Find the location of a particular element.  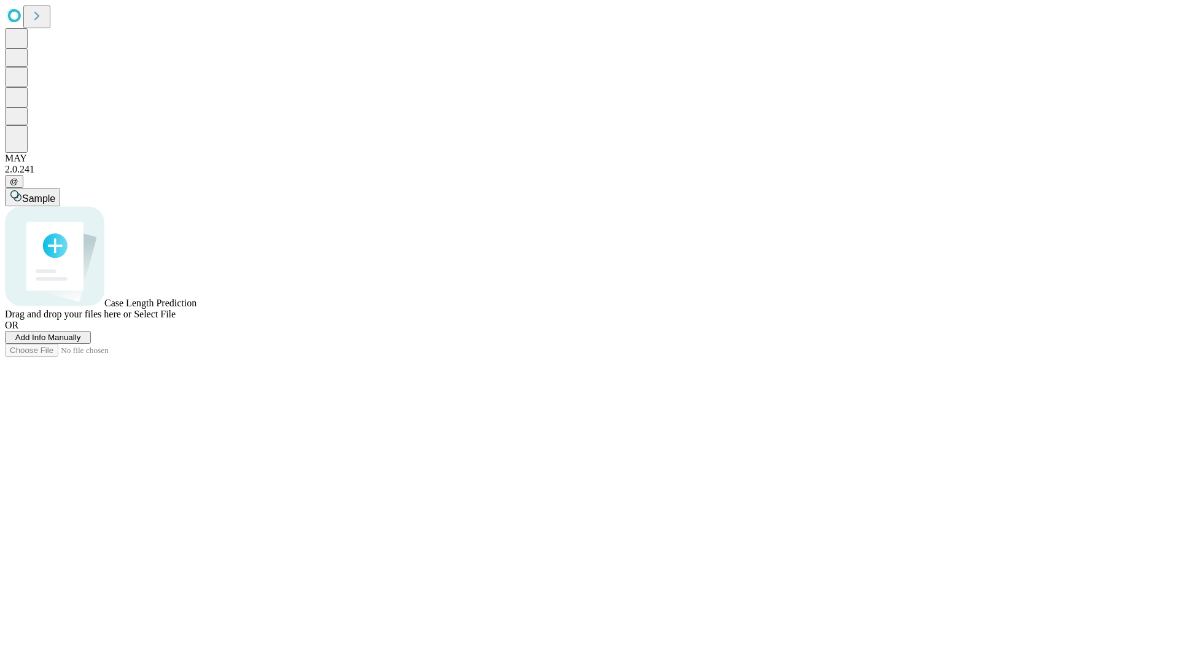

span: OR is located at coordinates (12, 325).